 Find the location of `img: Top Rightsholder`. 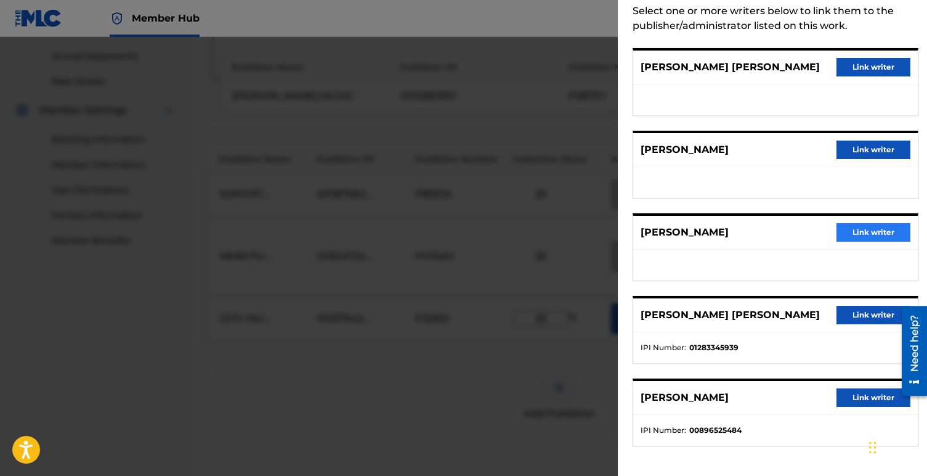

img: Top Rightsholder is located at coordinates (117, 18).